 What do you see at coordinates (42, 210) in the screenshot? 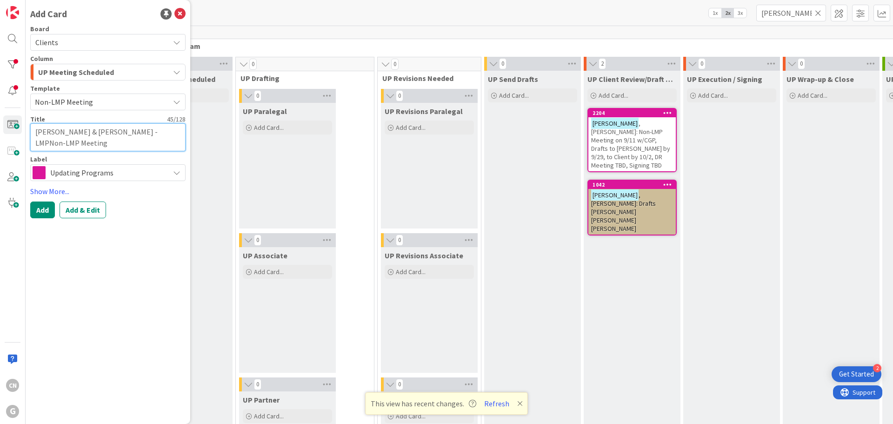
I see `button: Add` at bounding box center [42, 210].